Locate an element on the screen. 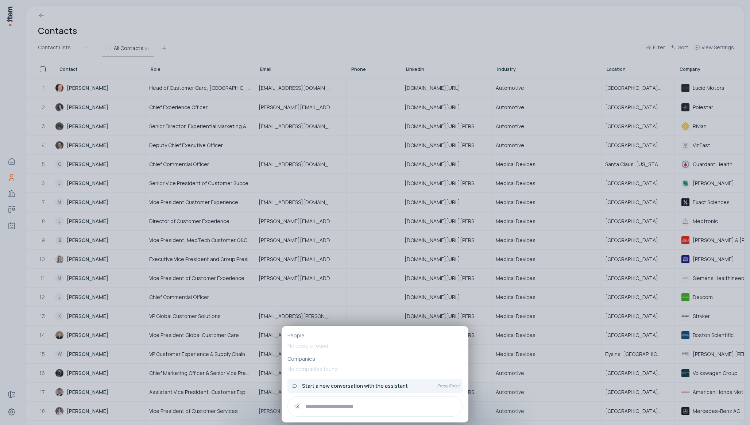 The width and height of the screenshot is (750, 425). p: No people found is located at coordinates (375, 346).